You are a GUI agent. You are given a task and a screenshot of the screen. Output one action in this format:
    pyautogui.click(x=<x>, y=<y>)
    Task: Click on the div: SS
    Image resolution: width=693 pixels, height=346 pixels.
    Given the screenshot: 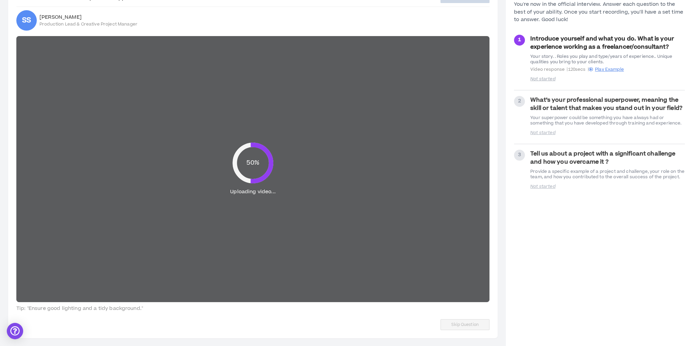 What is the action you would take?
    pyautogui.click(x=27, y=20)
    